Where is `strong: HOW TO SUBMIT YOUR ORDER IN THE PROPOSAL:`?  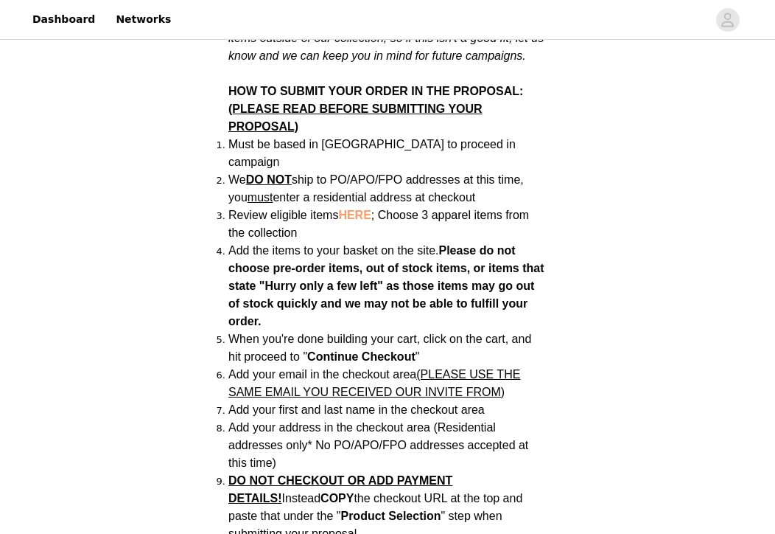 strong: HOW TO SUBMIT YOUR ORDER IN THE PROPOSAL: is located at coordinates (376, 108).